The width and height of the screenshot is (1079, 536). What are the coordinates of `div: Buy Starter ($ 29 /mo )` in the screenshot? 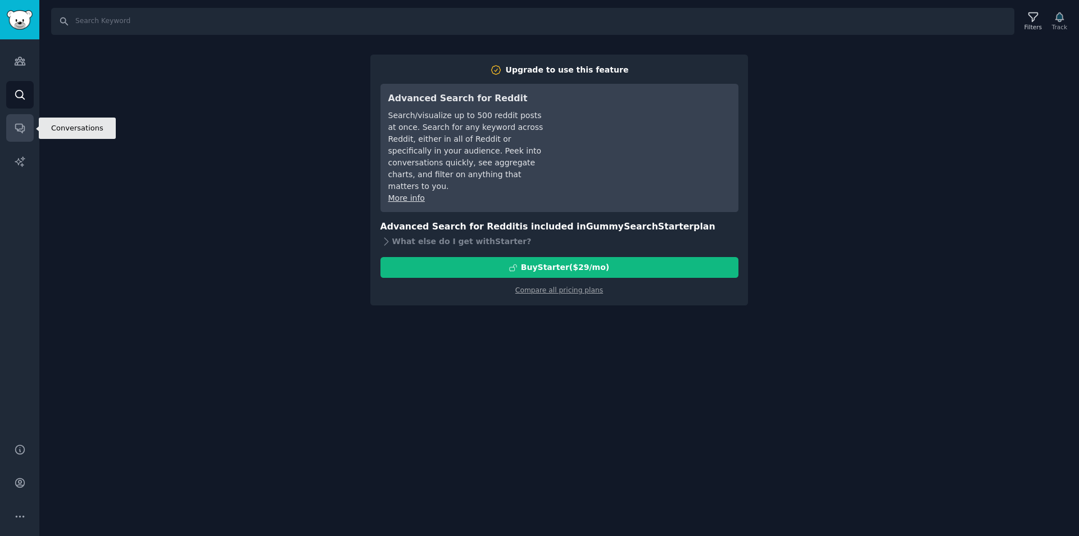 It's located at (565, 267).